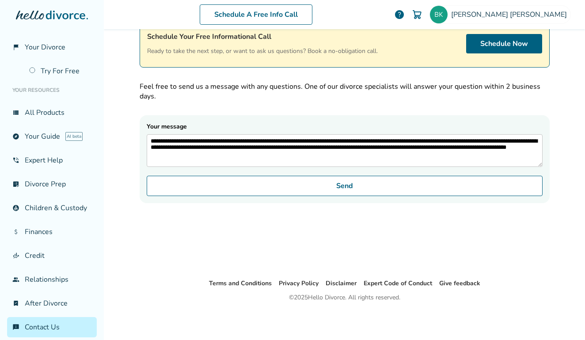  What do you see at coordinates (52, 232) in the screenshot?
I see `a: attach_moneyFinances` at bounding box center [52, 232].